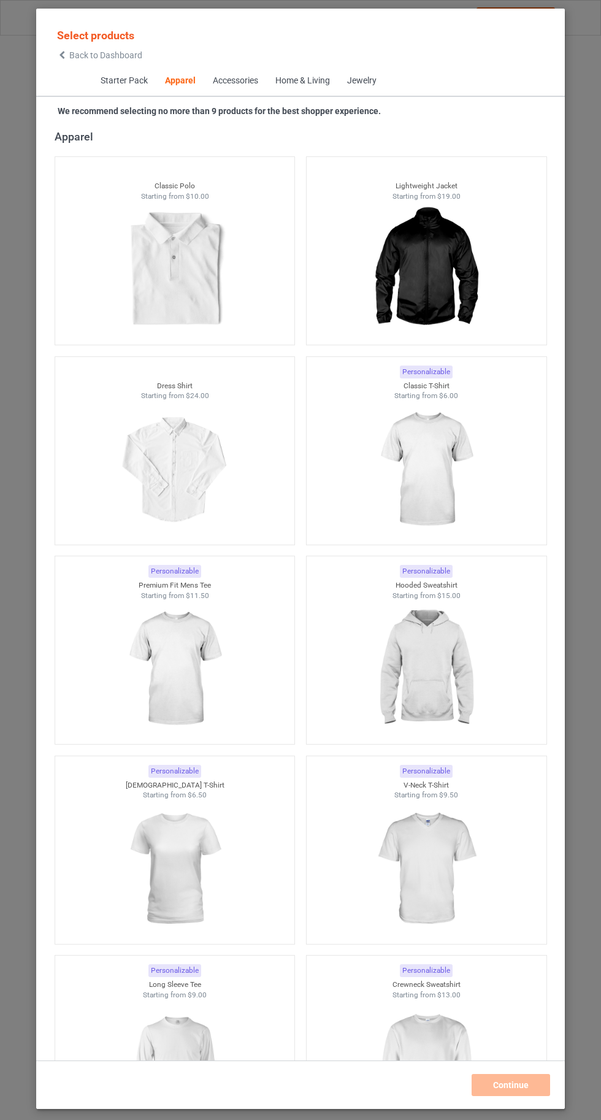  I want to click on div: Accessories, so click(235, 81).